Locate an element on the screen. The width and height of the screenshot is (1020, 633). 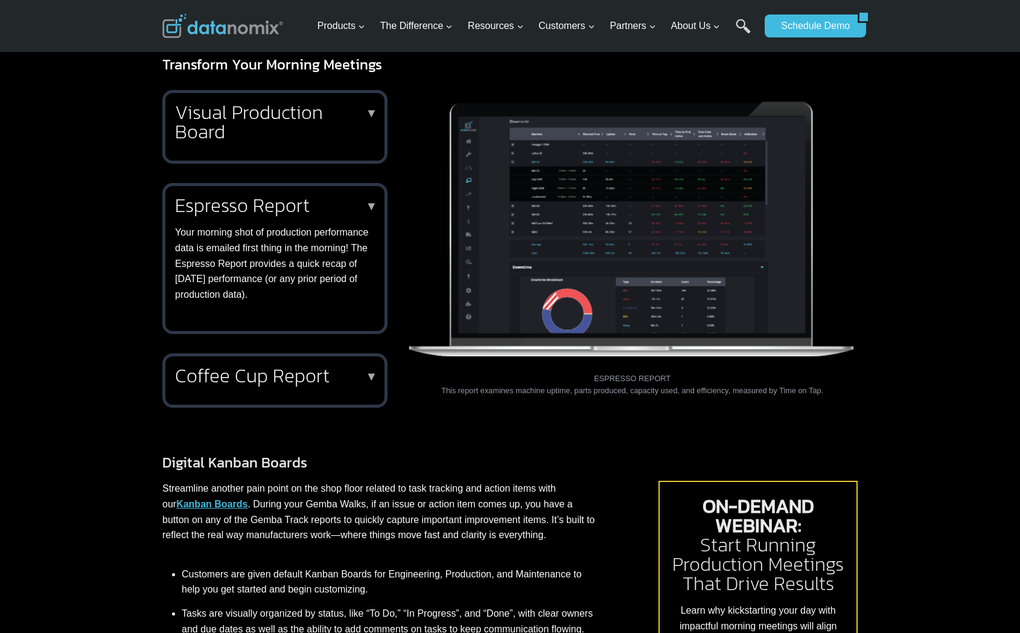
a: Kanban Boards is located at coordinates (212, 503).